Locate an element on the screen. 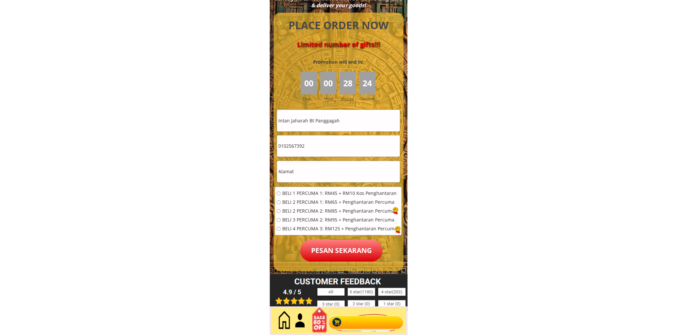  h4: PLACE ORDER NOW is located at coordinates (339, 25).